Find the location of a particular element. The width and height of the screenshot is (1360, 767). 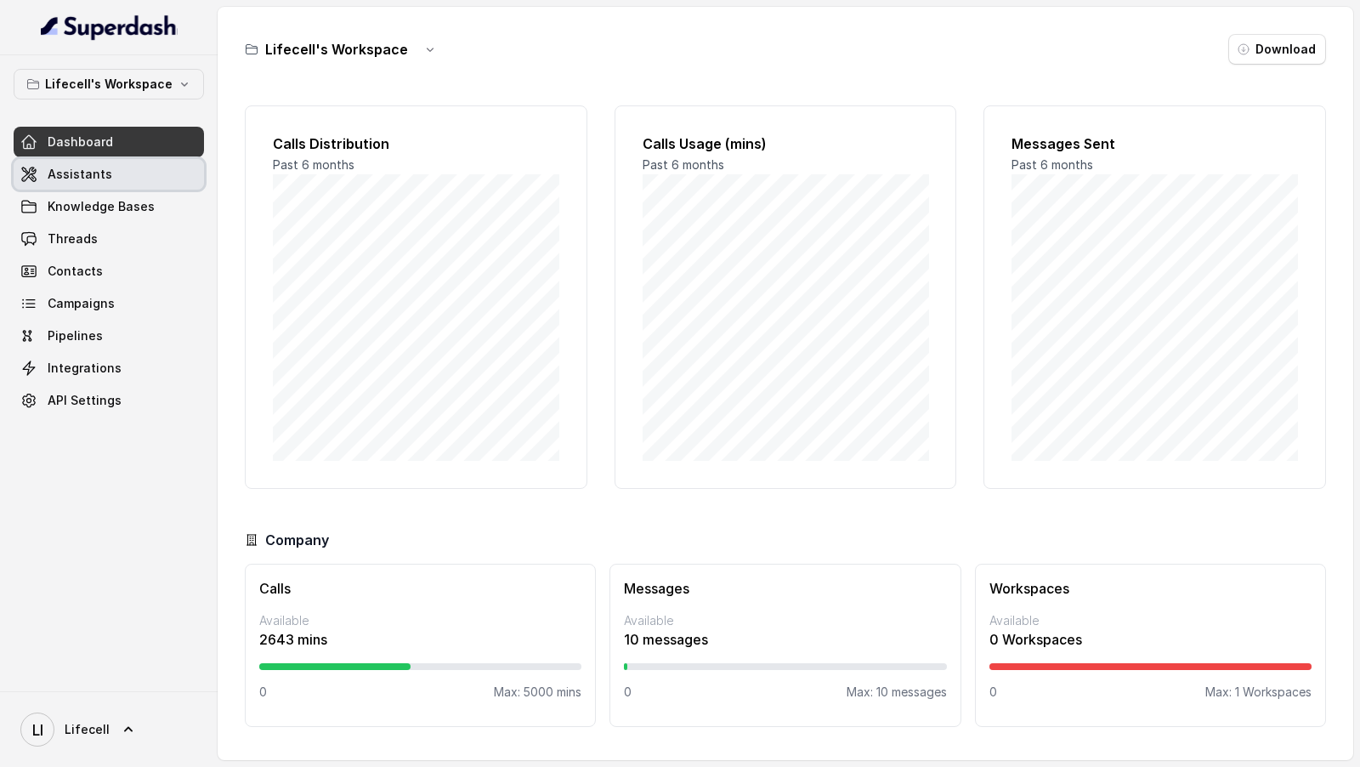

p: Max: 1 Workspaces is located at coordinates (1258, 692).